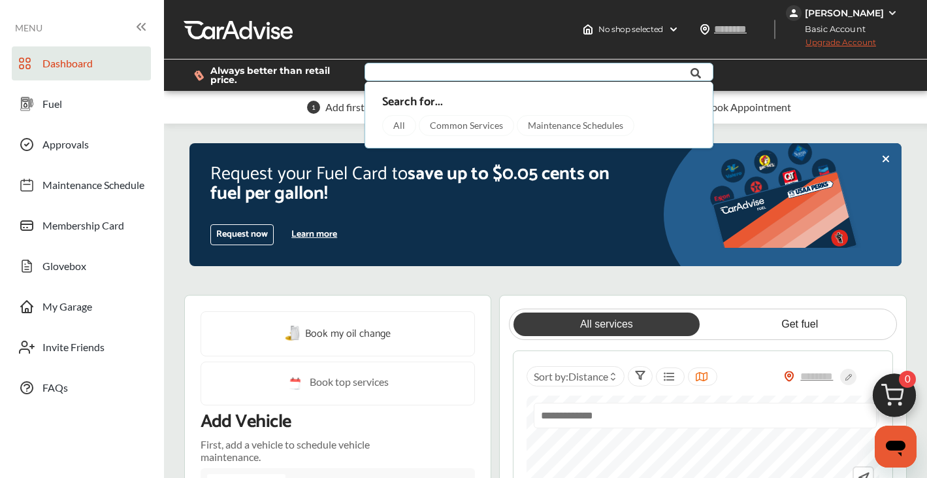  What do you see at coordinates (29, 28) in the screenshot?
I see `span: MENU` at bounding box center [29, 28].